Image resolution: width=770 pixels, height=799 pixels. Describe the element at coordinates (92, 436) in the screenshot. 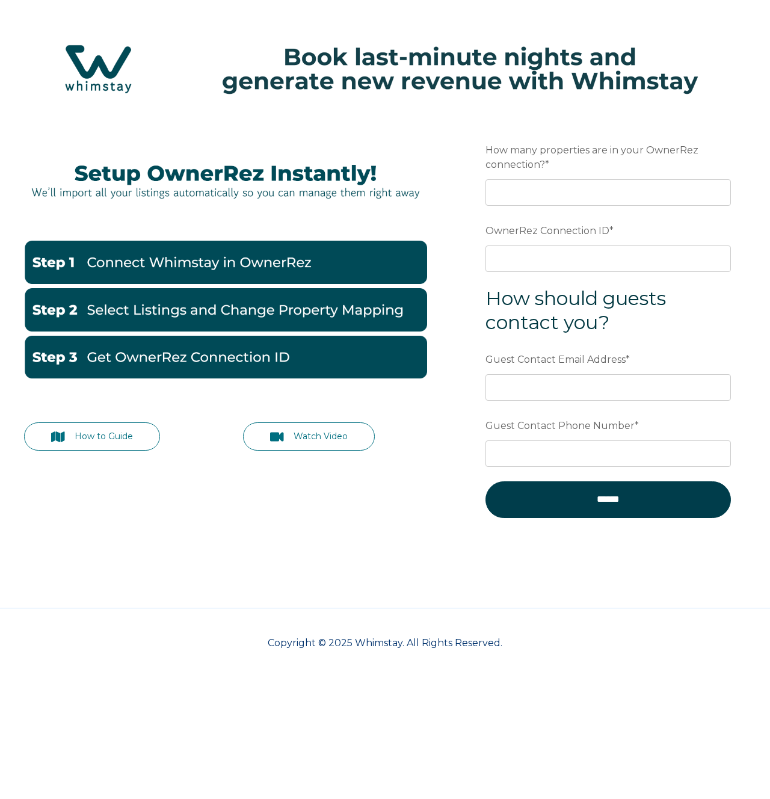

I see `a: How to Guide` at that location.